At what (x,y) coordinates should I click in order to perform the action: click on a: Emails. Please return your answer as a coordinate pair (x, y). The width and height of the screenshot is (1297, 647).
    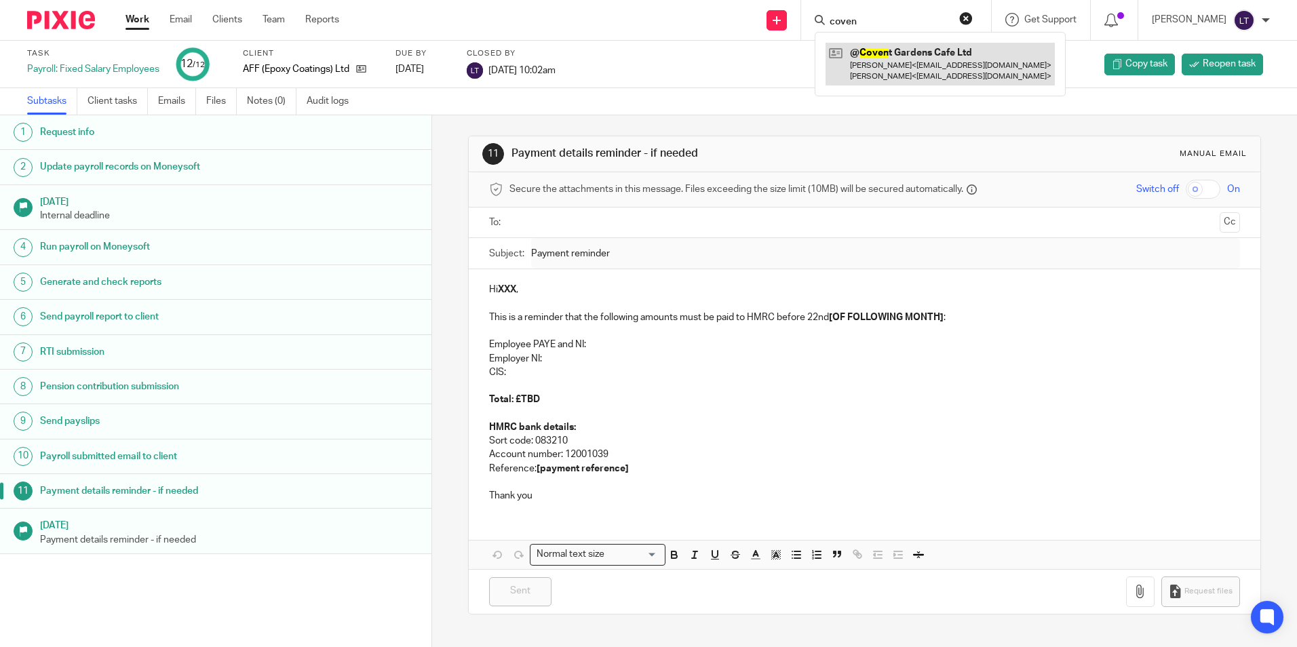
    Looking at the image, I should click on (177, 101).